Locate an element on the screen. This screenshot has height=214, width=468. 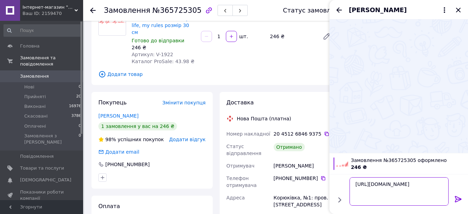
div: Ваш ID: 2159470 is located at coordinates (53, 14).